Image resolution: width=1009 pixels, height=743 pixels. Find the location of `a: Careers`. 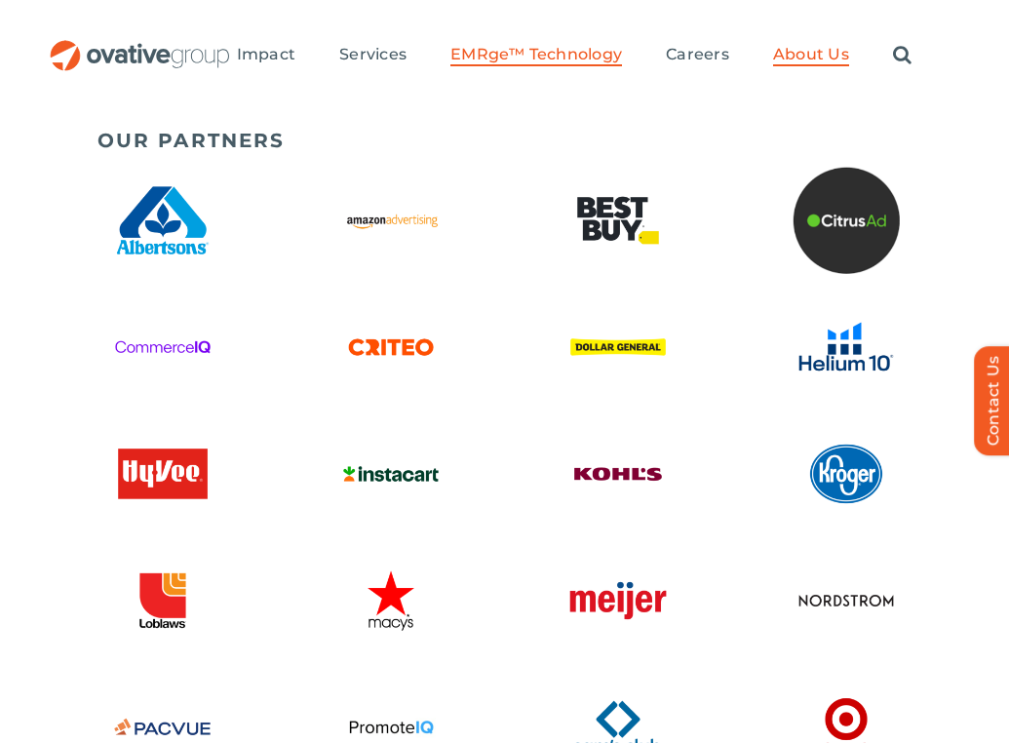

a: Careers is located at coordinates (697, 56).